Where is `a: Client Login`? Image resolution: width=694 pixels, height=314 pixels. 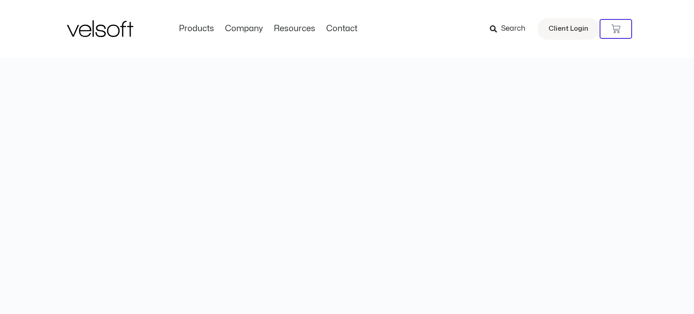
a: Client Login is located at coordinates (568, 29).